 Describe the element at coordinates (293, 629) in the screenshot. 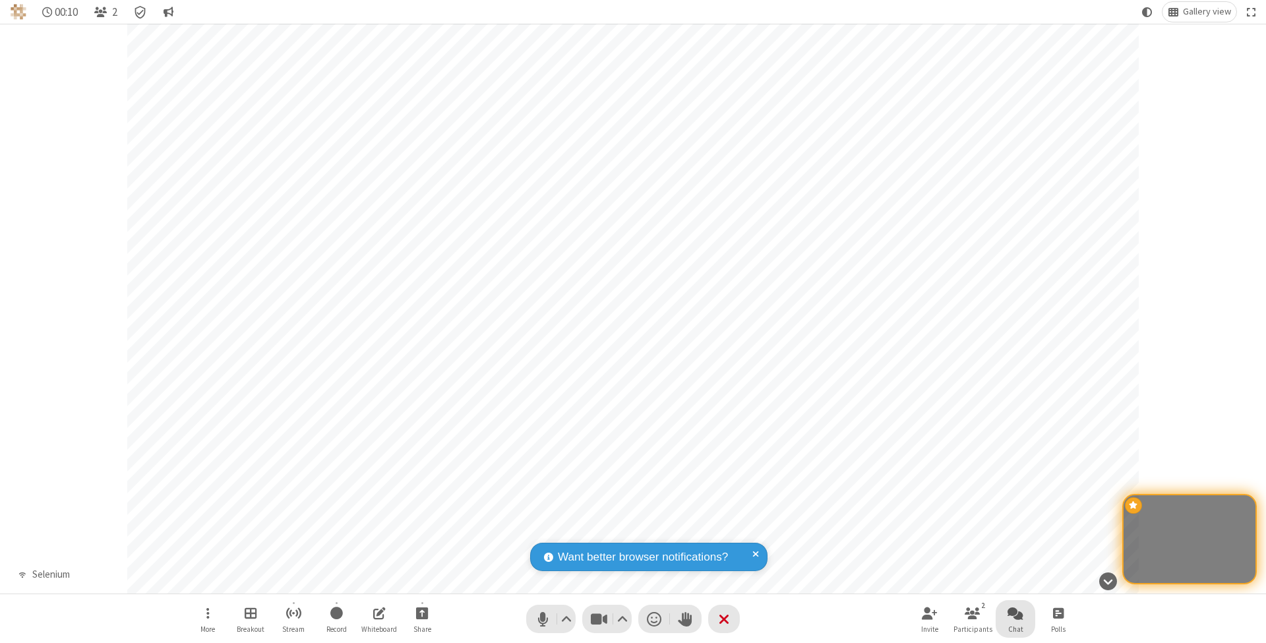

I see `span: Stream` at that location.